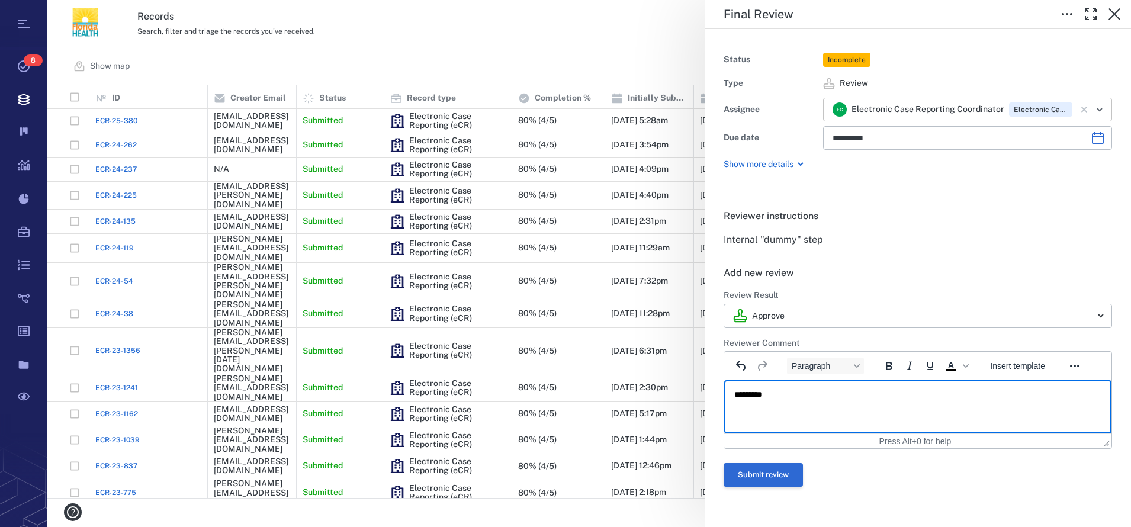 Image resolution: width=1131 pixels, height=527 pixels. Describe the element at coordinates (771, 138) in the screenshot. I see `div: Due date` at that location.